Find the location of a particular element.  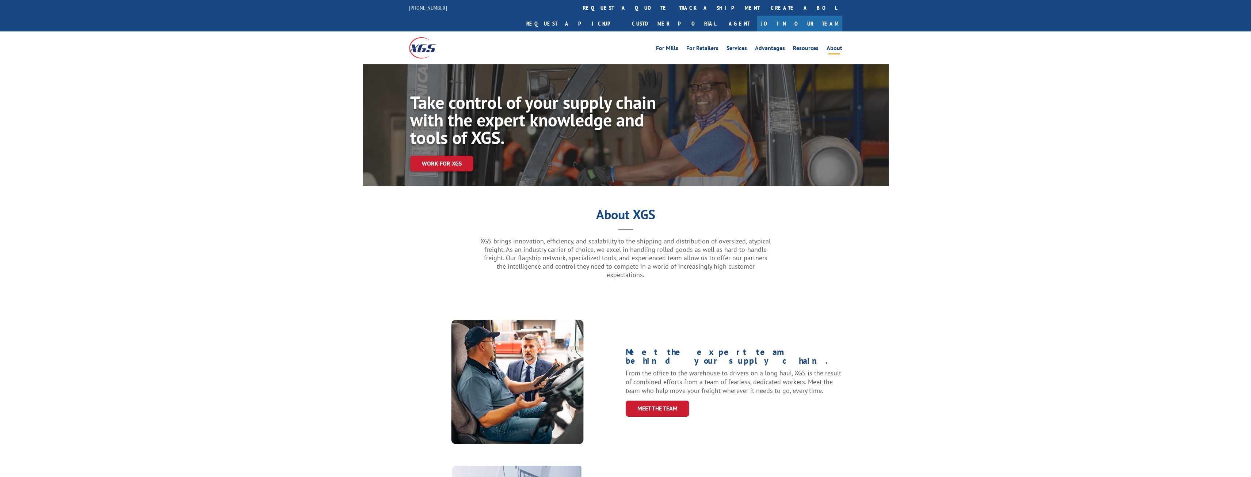

a: Agent is located at coordinates (739, 23).